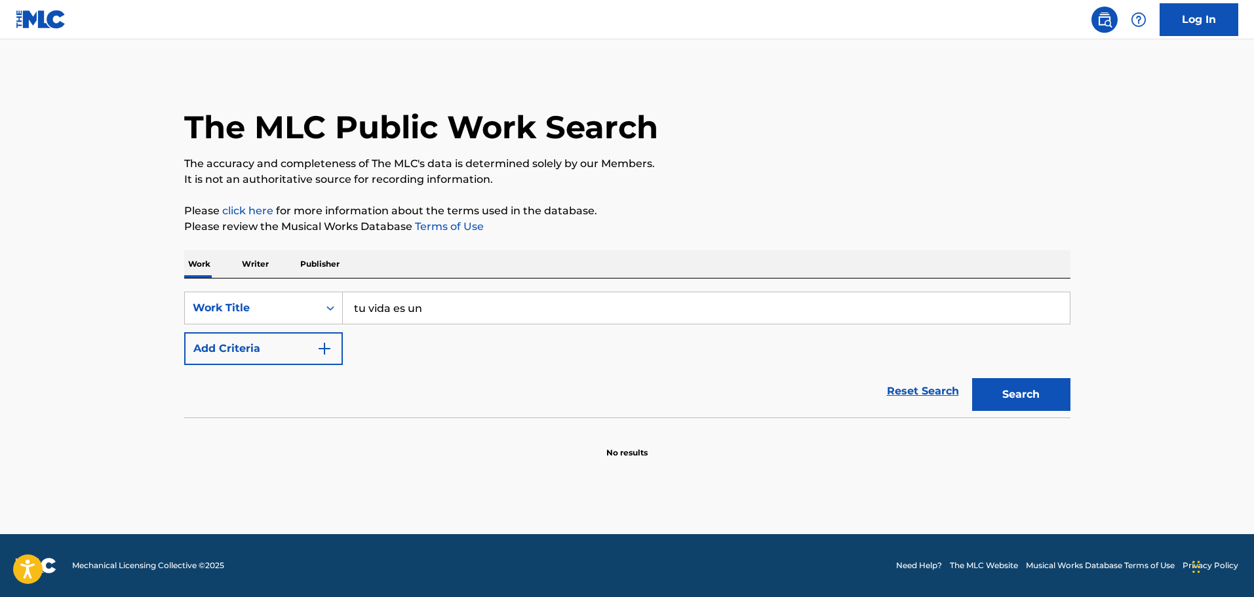 This screenshot has height=597, width=1254. What do you see at coordinates (1196, 567) in the screenshot?
I see `div: Drag` at bounding box center [1196, 567].